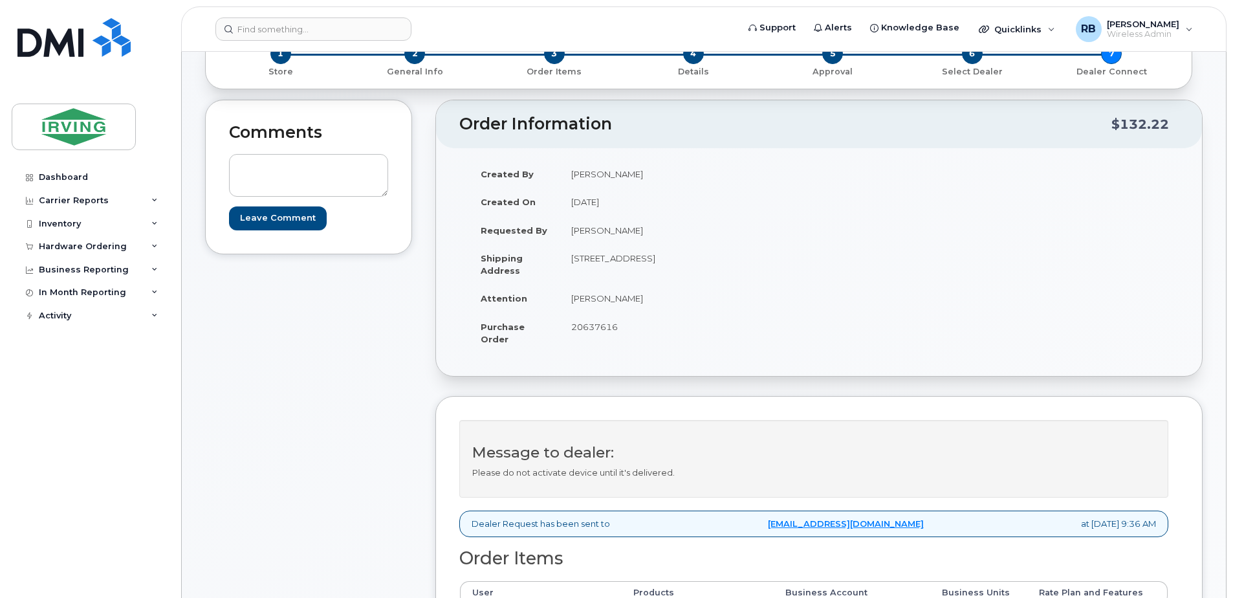  Describe the element at coordinates (313, 29) in the screenshot. I see `input: Find something...` at that location.